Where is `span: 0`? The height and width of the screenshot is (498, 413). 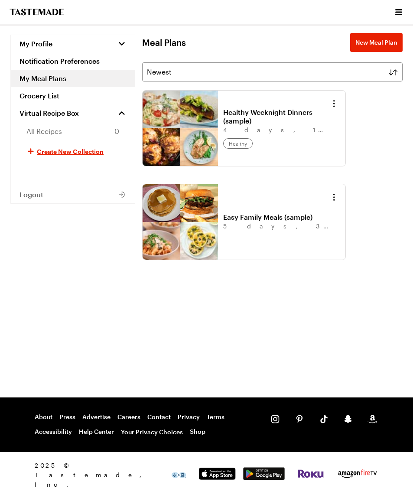 span: 0 is located at coordinates (117, 131).